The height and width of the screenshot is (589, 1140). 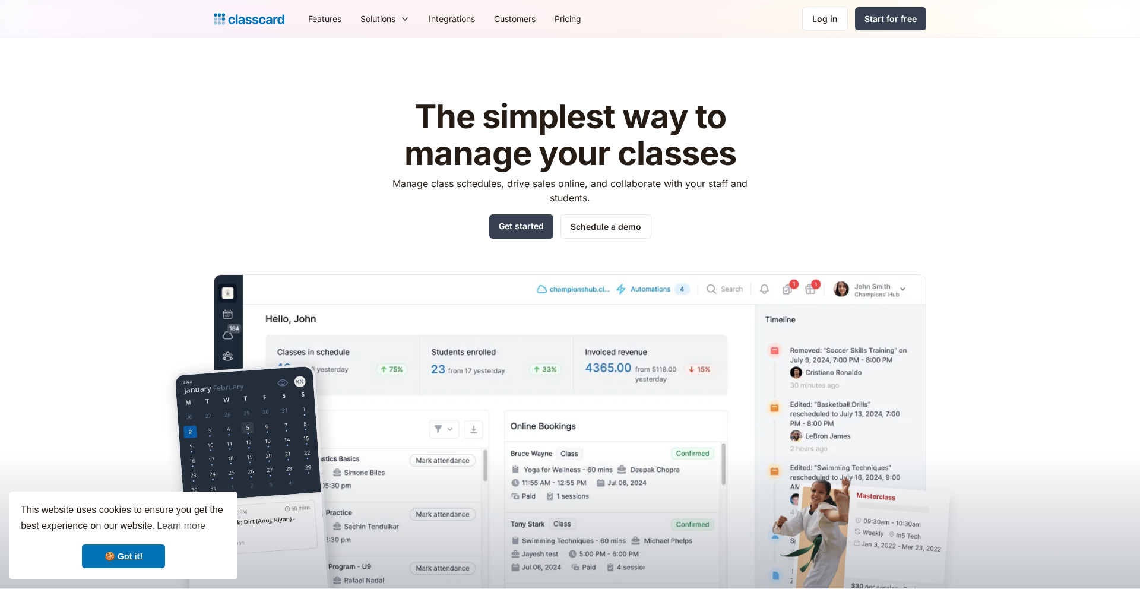 I want to click on a: Features, so click(x=325, y=18).